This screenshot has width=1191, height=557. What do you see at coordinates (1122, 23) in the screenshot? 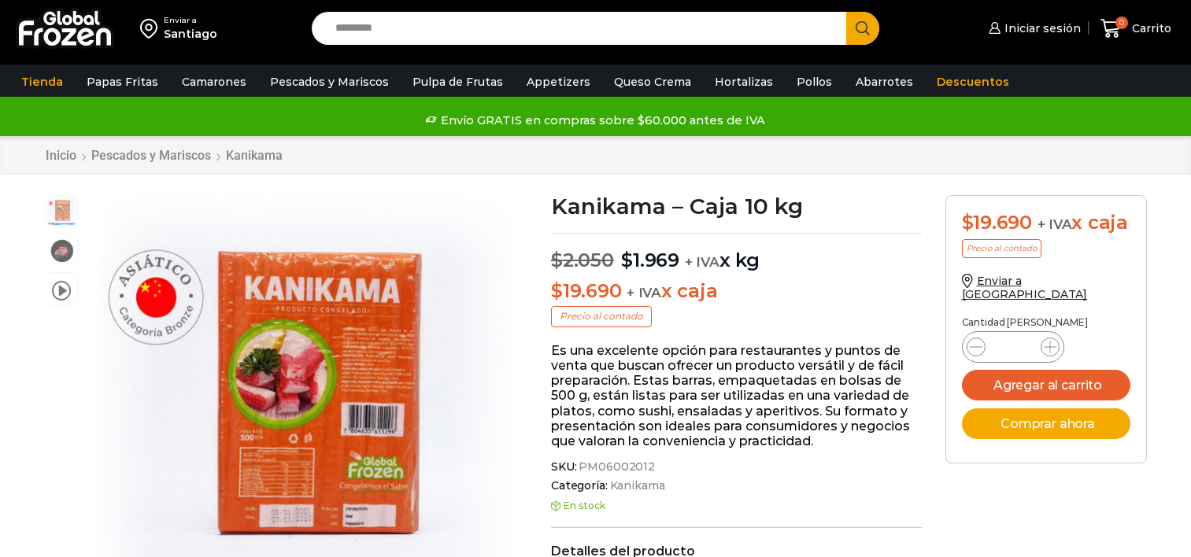
I see `span: 0` at bounding box center [1122, 23].